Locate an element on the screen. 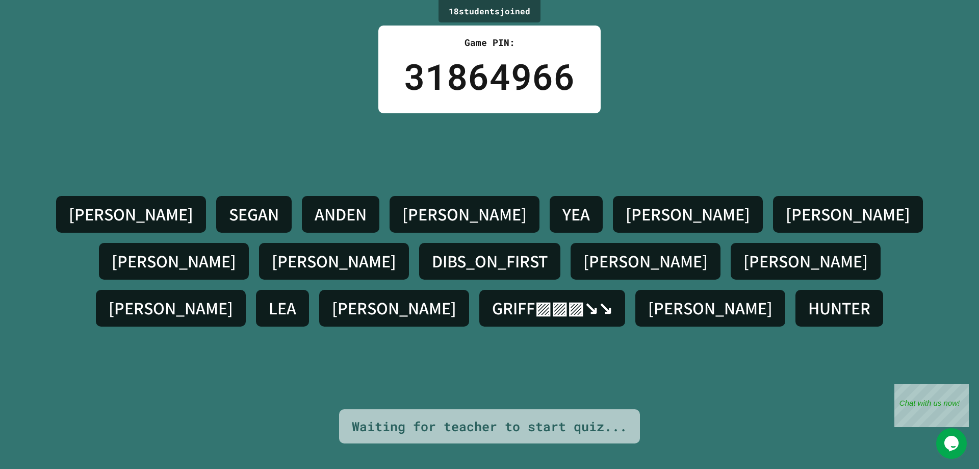 This screenshot has height=469, width=979. h4: DIBS_ON_FIRST is located at coordinates (490, 261).